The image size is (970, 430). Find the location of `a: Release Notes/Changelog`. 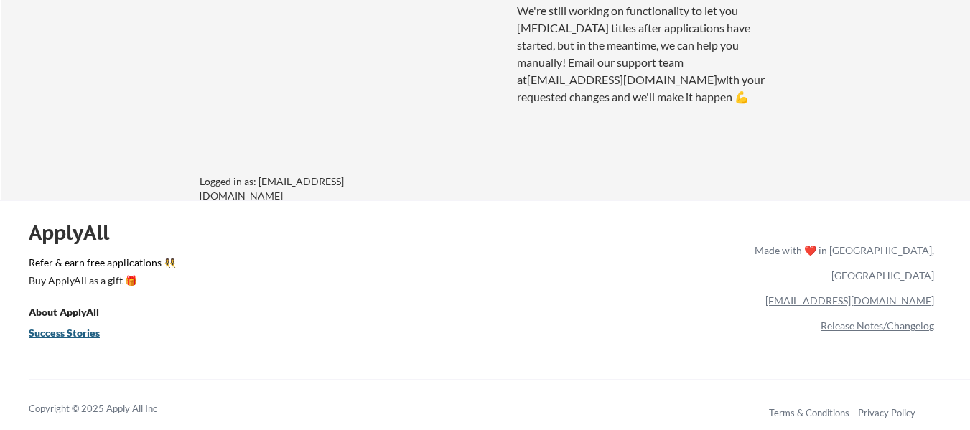

a: Release Notes/Changelog is located at coordinates (877, 325).